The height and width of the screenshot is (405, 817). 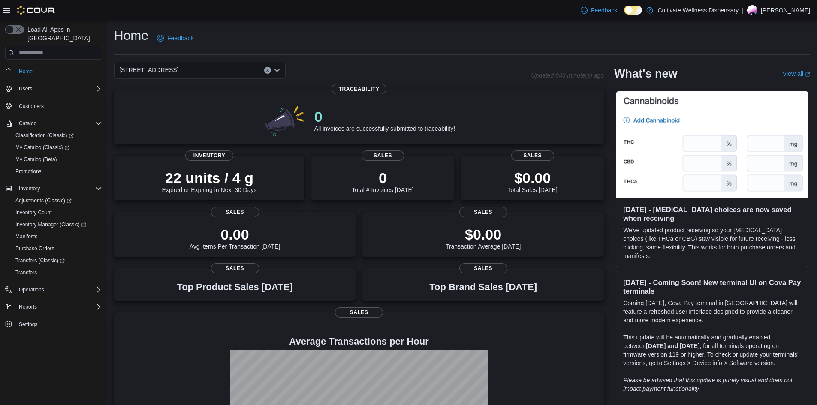 I want to click on a: Home, so click(x=26, y=72).